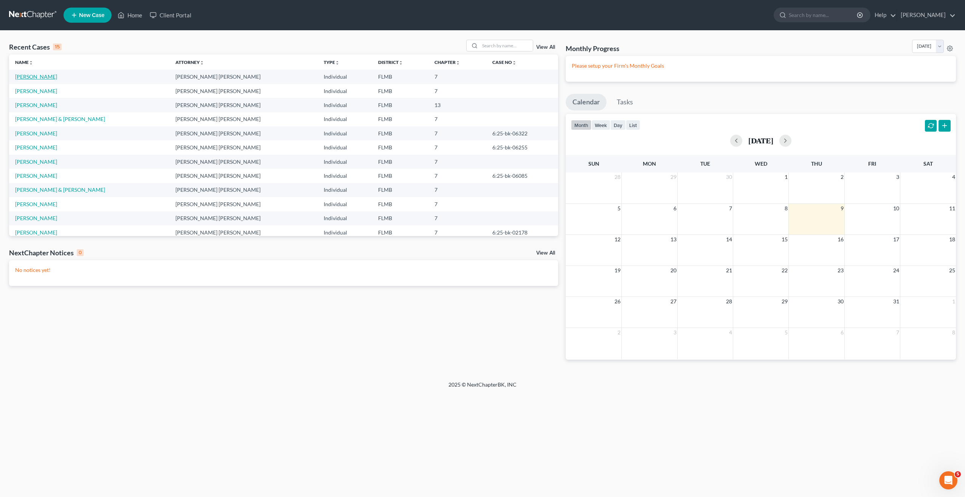  Describe the element at coordinates (190, 62) in the screenshot. I see `a: Attorneyunfold_more` at that location.